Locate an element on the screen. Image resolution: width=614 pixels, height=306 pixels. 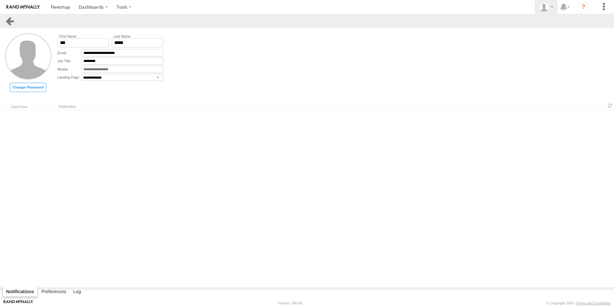
label: Landing Page is located at coordinates (69, 77).